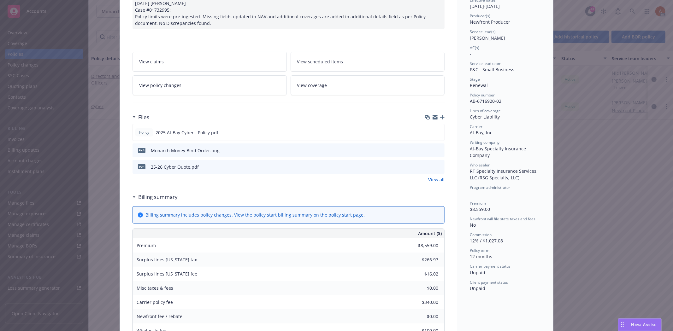 The height and width of the screenshot is (331, 673). Describe the element at coordinates (644, 325) in the screenshot. I see `span: Nova Assist` at that location.